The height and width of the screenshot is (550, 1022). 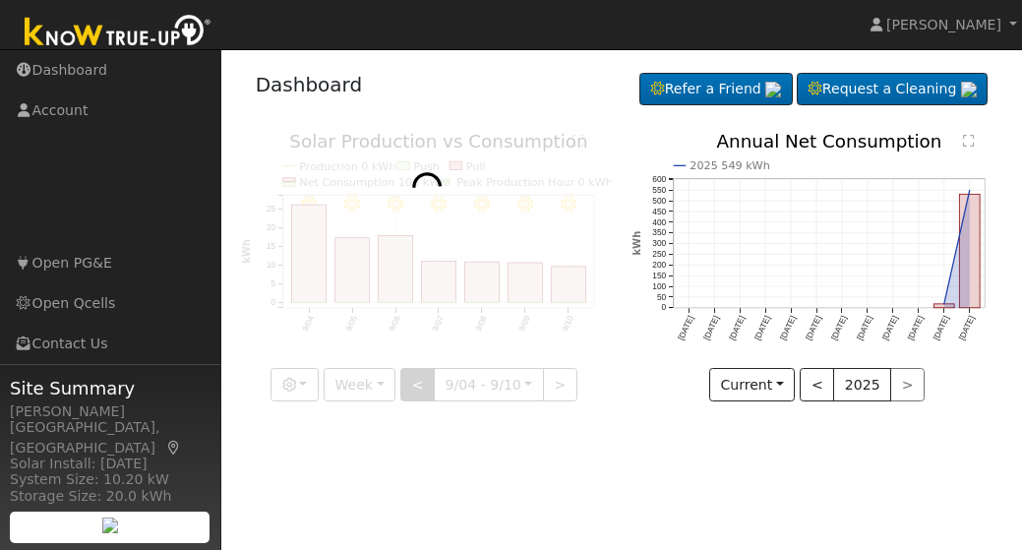 What do you see at coordinates (659, 201) in the screenshot?
I see `text: 500` at bounding box center [659, 201].